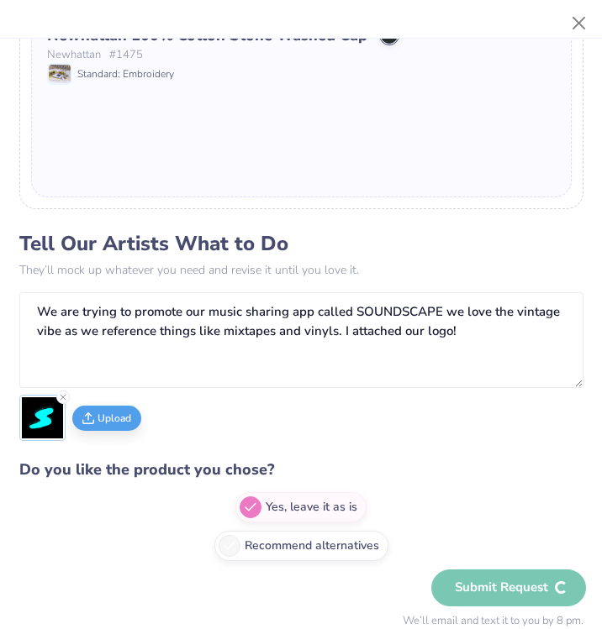 This screenshot has height=629, width=602. Describe the element at coordinates (126, 55) in the screenshot. I see `span: # 1475` at that location.